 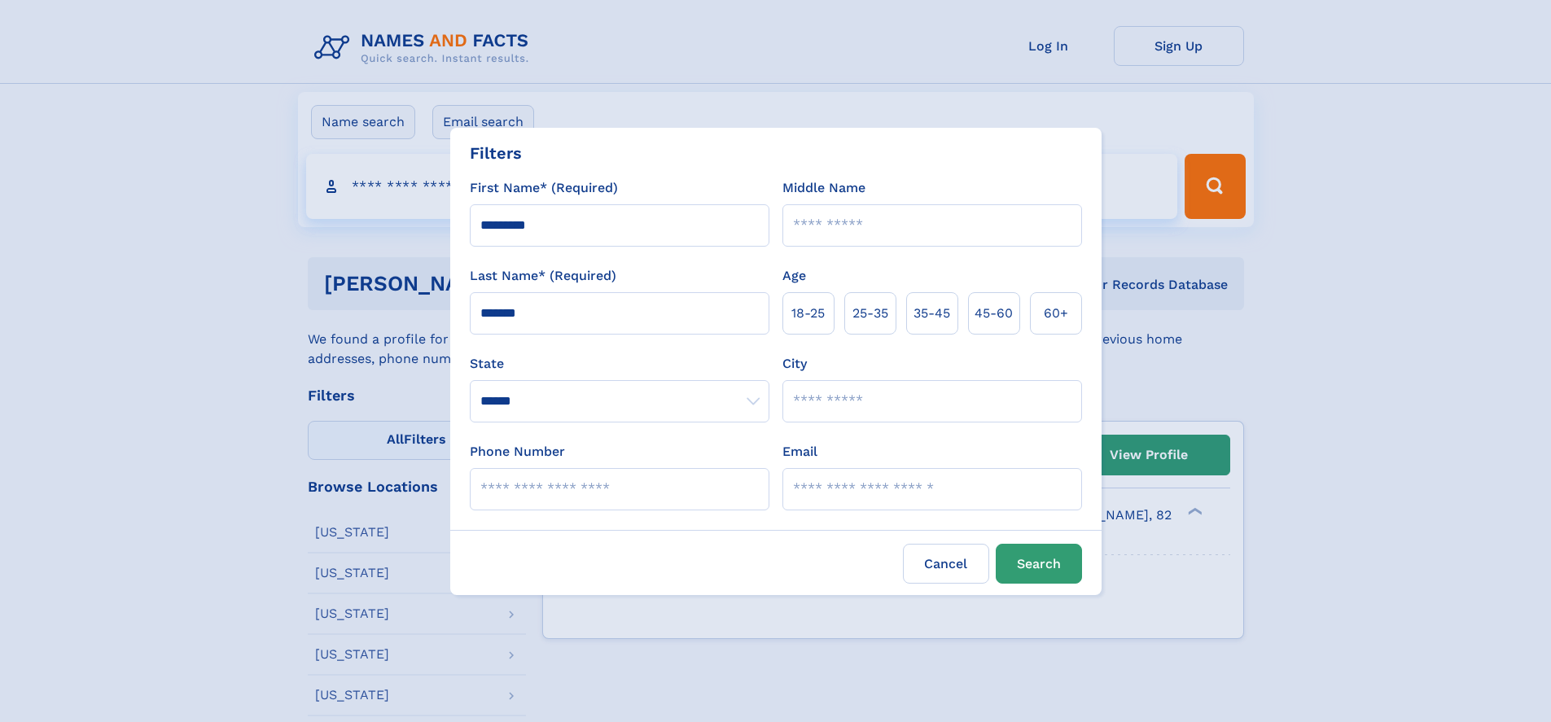 I want to click on label: Age, so click(x=794, y=276).